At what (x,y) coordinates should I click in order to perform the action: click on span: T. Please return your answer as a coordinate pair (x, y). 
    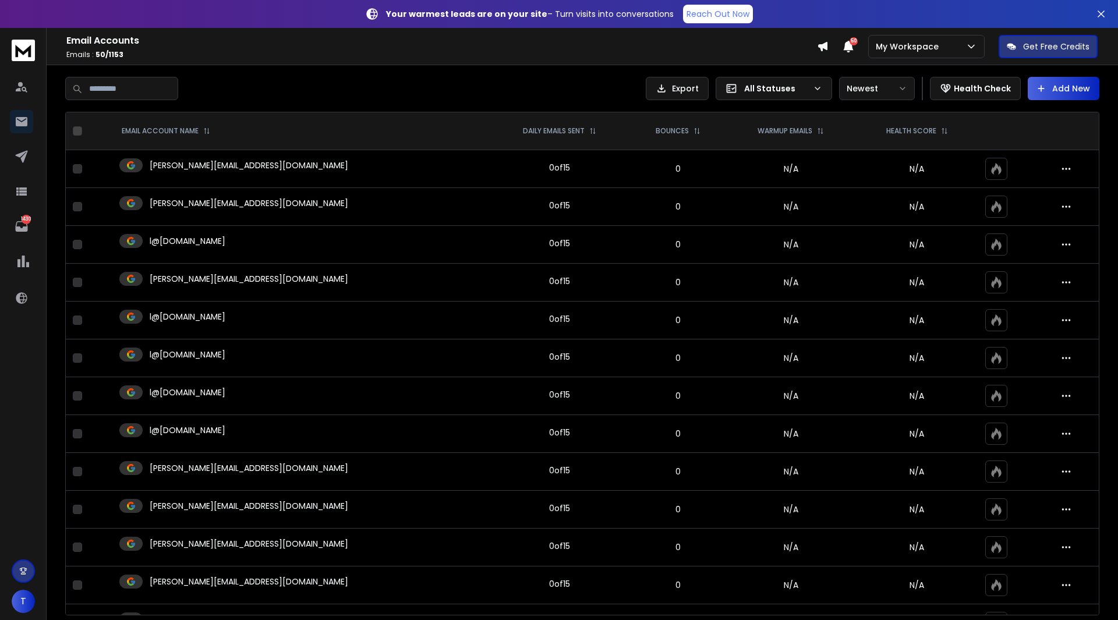
    Looking at the image, I should click on (23, 601).